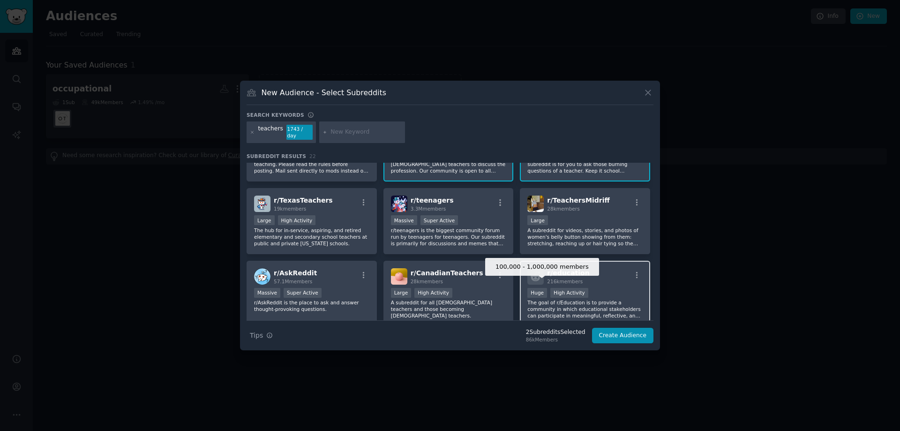 Image resolution: width=900 pixels, height=431 pixels. Describe the element at coordinates (399, 276) in the screenshot. I see `img: CanadianTeachers` at that location.